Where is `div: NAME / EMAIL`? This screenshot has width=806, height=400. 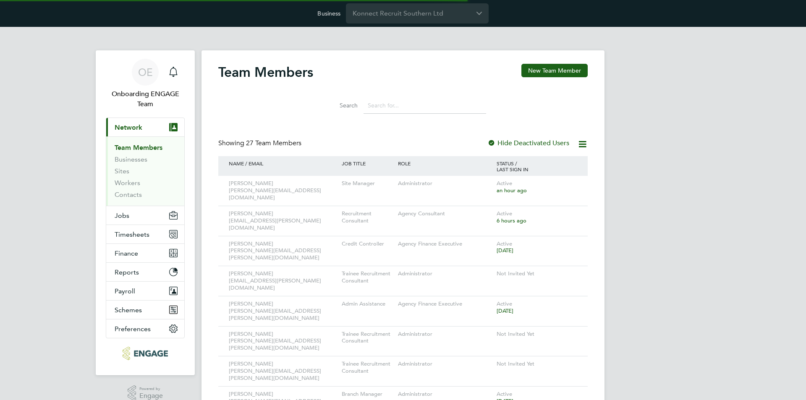
div: NAME / EMAIL is located at coordinates (283, 163).